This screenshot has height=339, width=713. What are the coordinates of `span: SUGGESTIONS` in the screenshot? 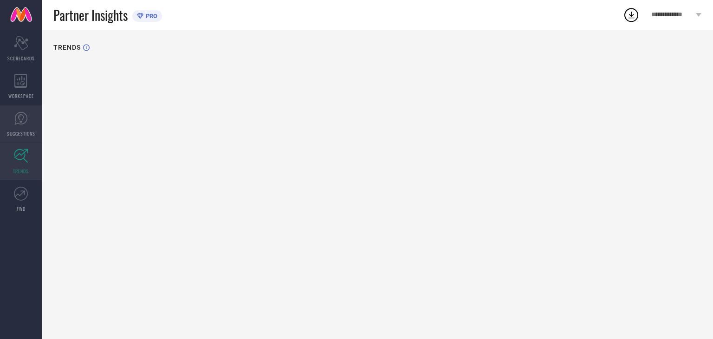 It's located at (21, 133).